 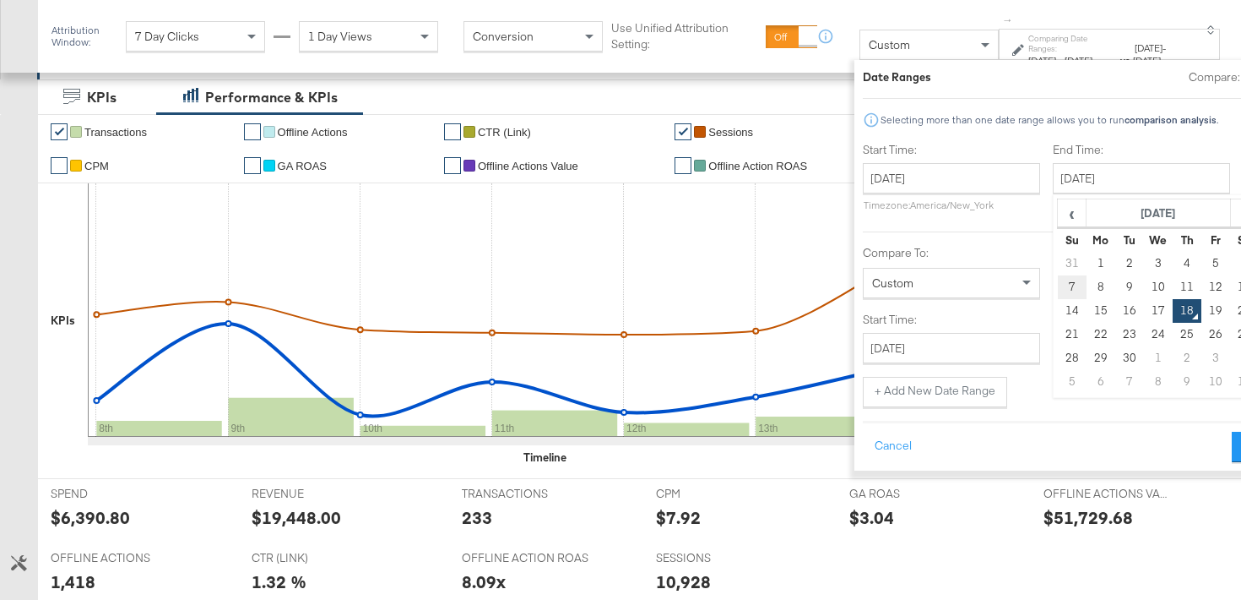 I want to click on div: $7.92, so click(x=678, y=517).